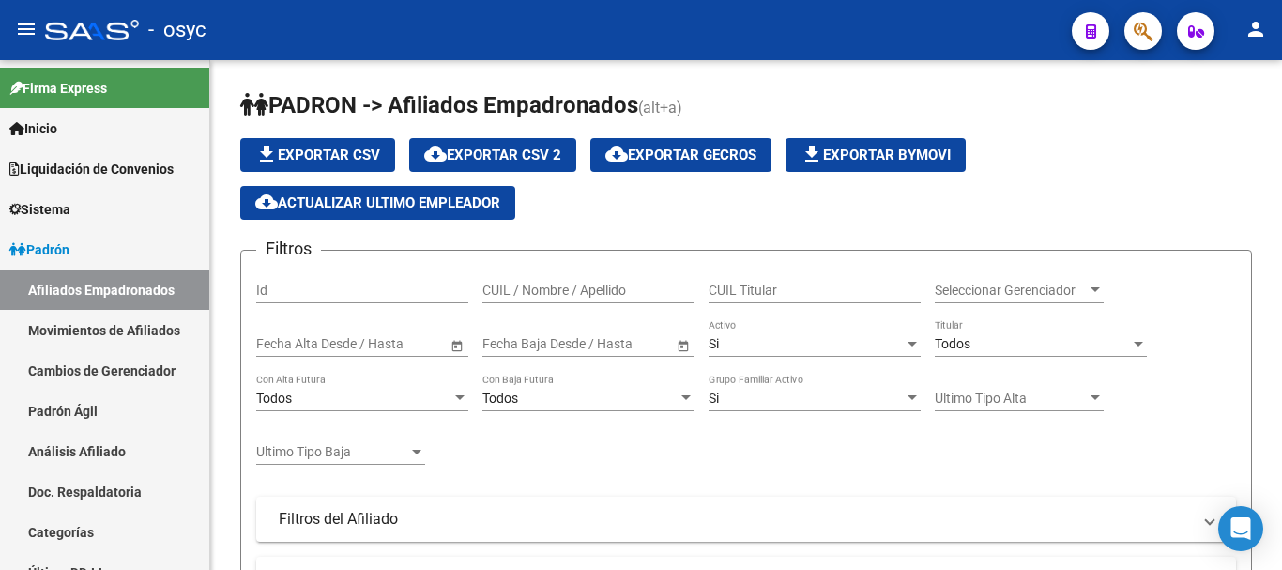 This screenshot has width=1282, height=570. Describe the element at coordinates (681, 155) in the screenshot. I see `button: Exportar GECROS` at that location.